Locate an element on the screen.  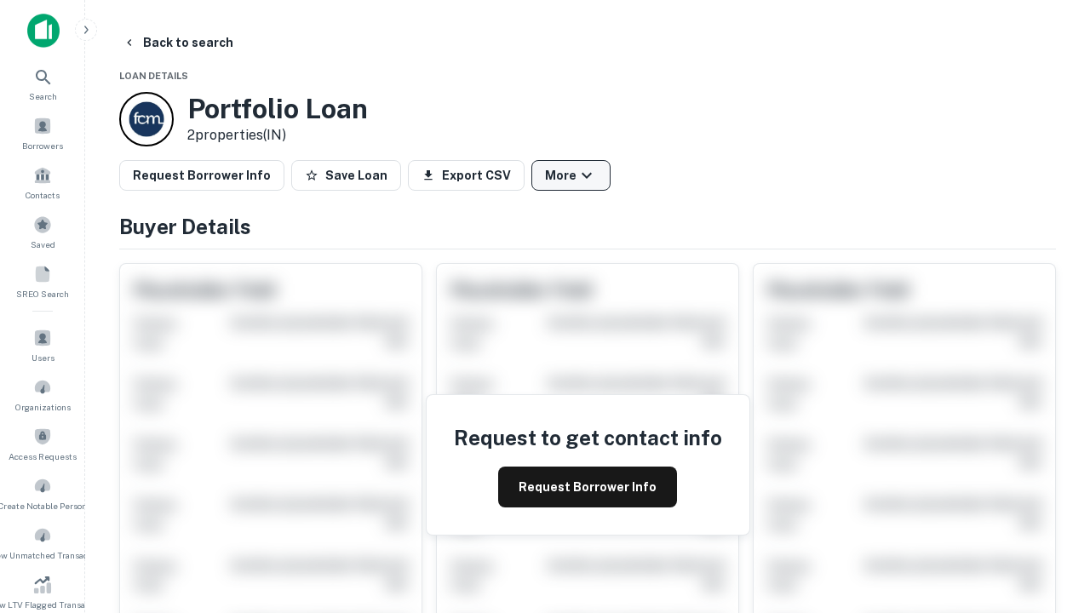
h4: Request to get contact info is located at coordinates (588, 438).